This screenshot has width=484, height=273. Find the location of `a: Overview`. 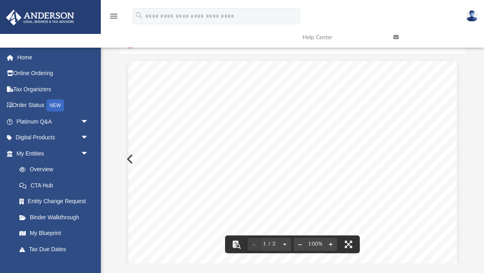

a: Overview is located at coordinates (56, 169).